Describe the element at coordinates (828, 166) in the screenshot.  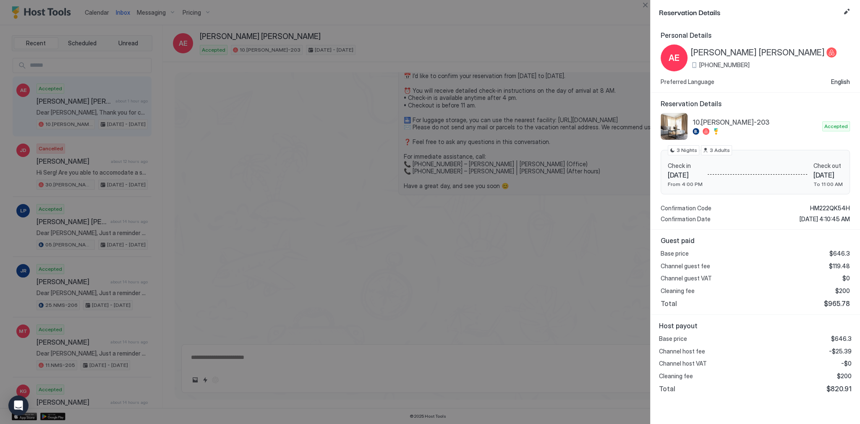
I see `span: Check out` at that location.